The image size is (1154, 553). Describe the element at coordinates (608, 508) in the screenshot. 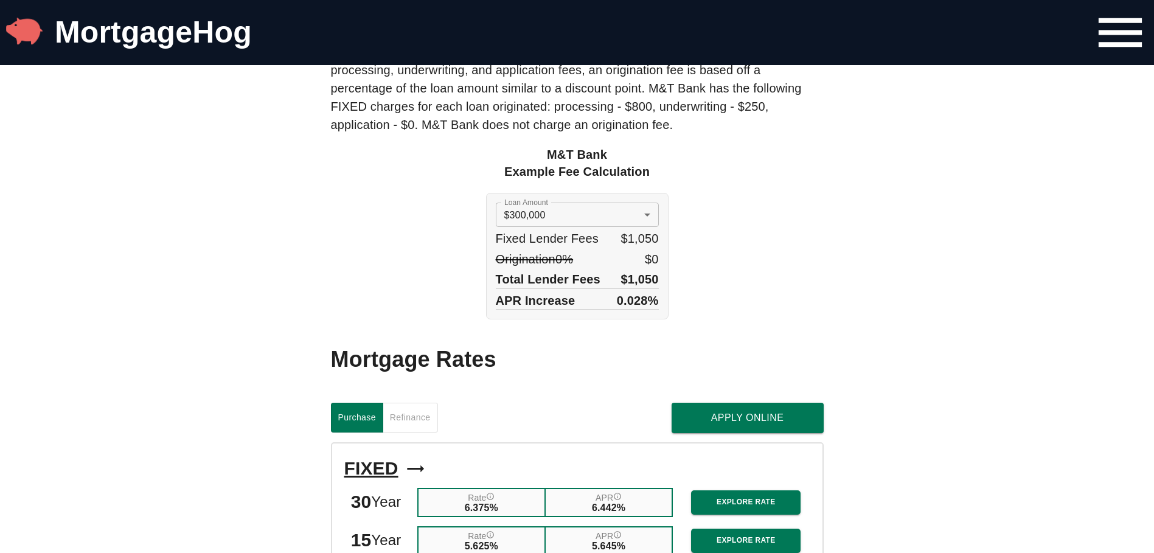

I see `span: 6.442%` at that location.